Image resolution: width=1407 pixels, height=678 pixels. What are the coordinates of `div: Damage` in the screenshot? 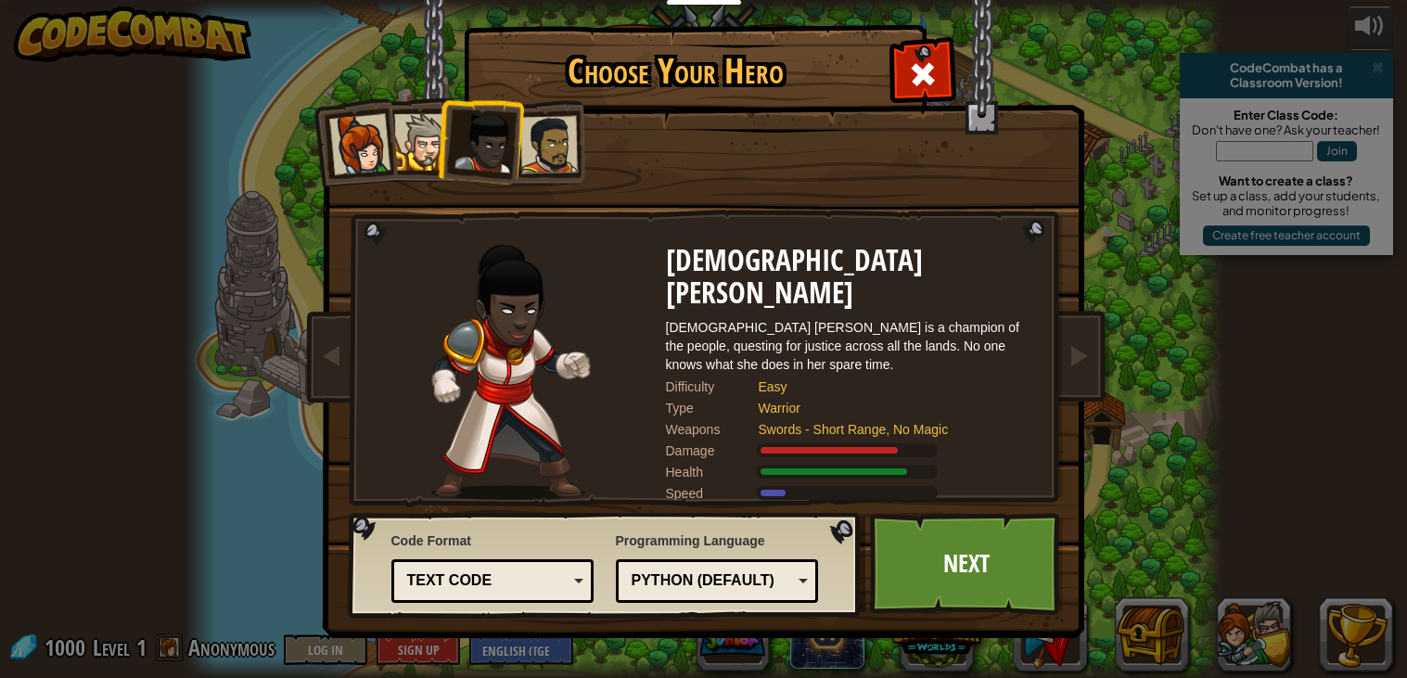 It's located at (712, 451).